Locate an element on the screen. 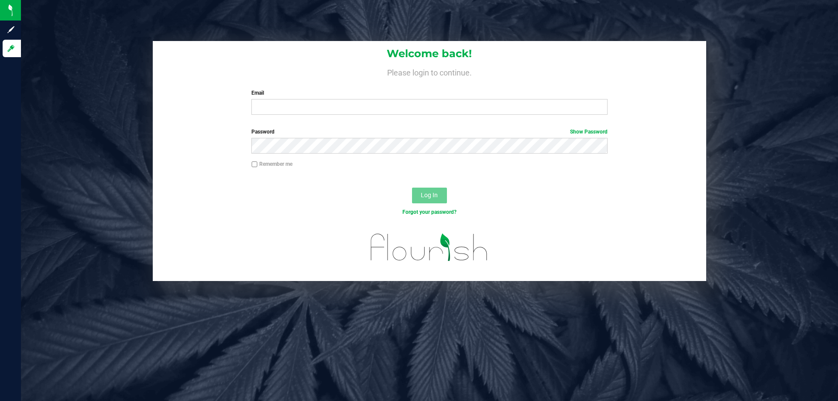  a: Show Password is located at coordinates (589, 132).